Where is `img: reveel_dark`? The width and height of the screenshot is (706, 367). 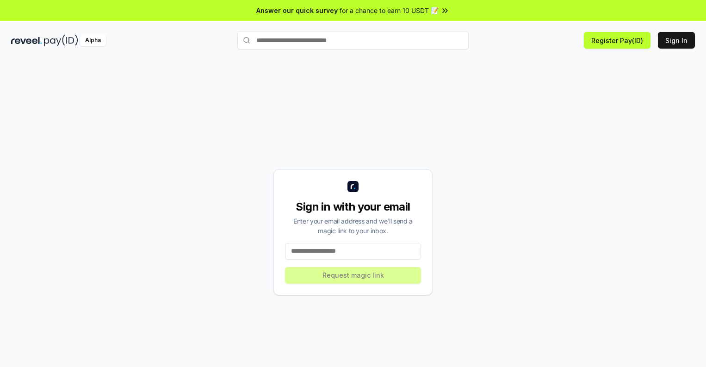 img: reveel_dark is located at coordinates (26, 40).